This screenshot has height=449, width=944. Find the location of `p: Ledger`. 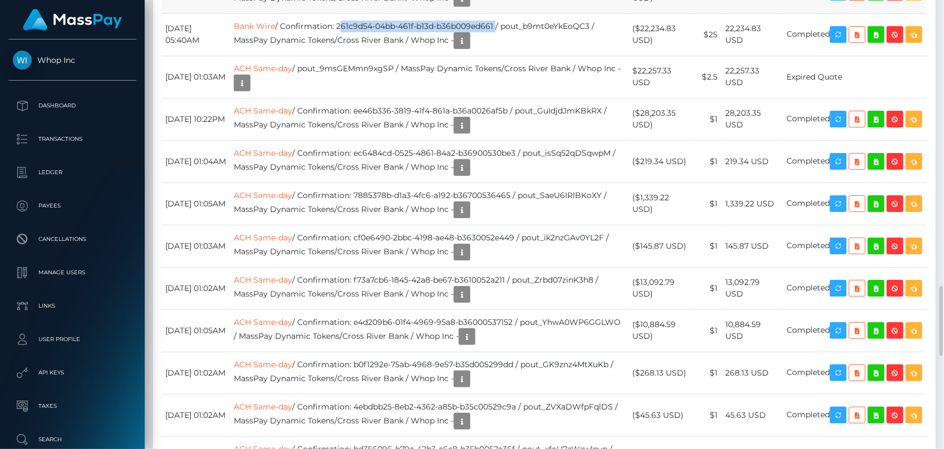

p: Ledger is located at coordinates (72, 173).